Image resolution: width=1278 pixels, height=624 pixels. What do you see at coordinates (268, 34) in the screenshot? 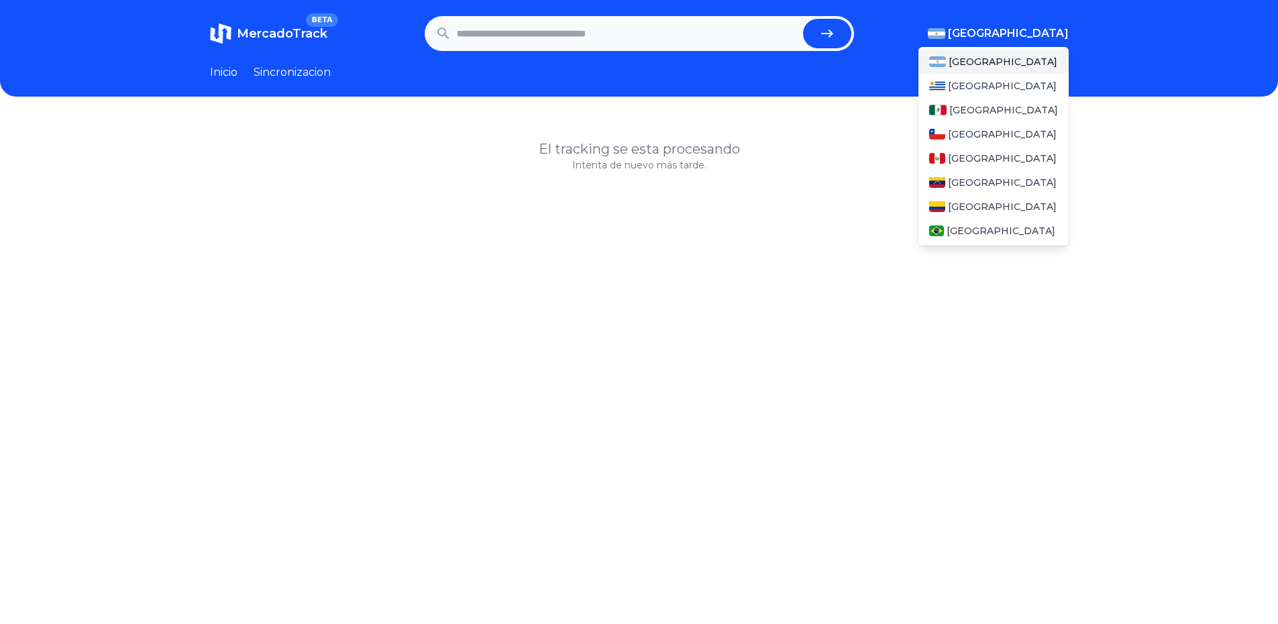
I see `a: MercadoTrackBETA` at bounding box center [268, 34].